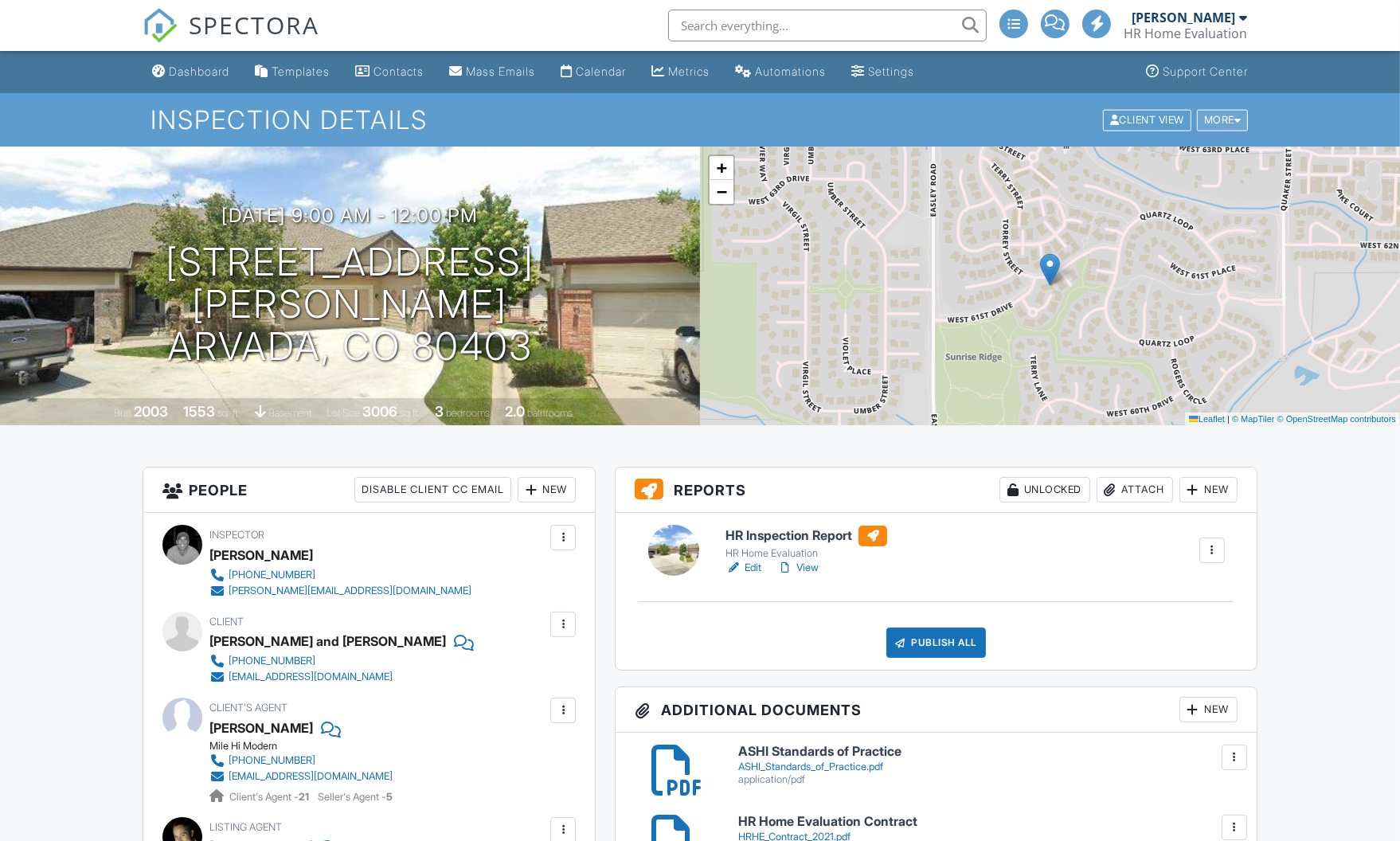 The image size is (1400, 841). What do you see at coordinates (1135, 490) in the screenshot?
I see `div: Attach` at bounding box center [1135, 490].